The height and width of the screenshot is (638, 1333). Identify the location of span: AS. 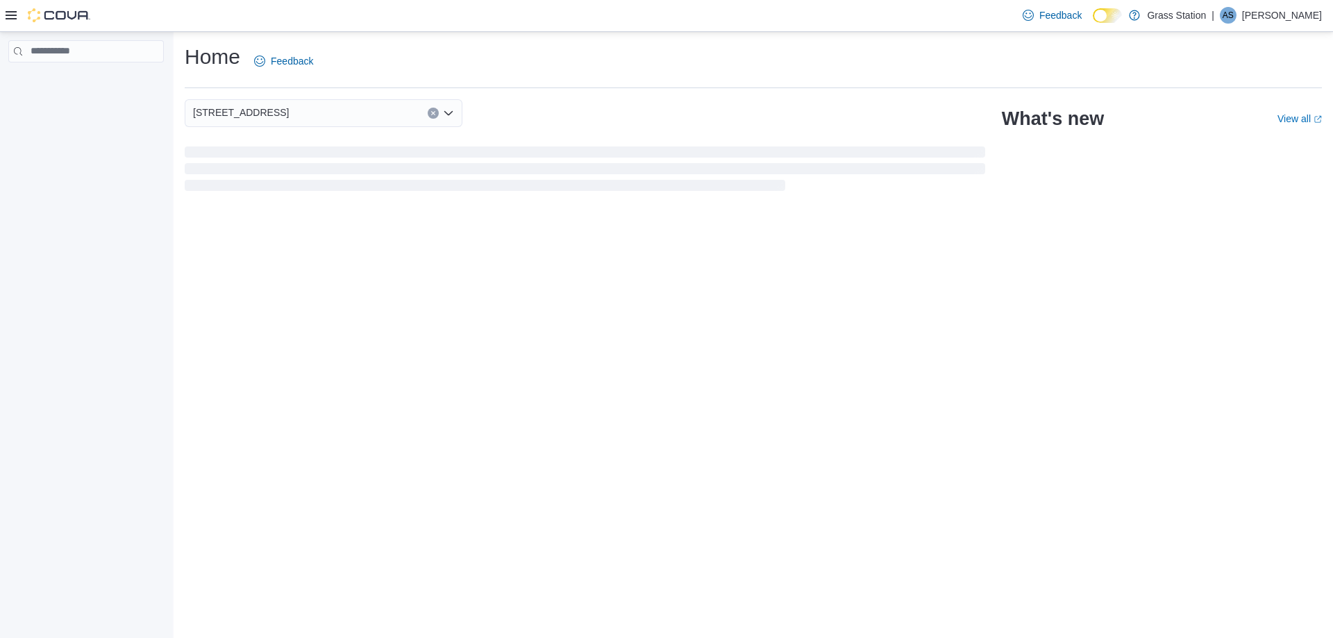
(1228, 15).